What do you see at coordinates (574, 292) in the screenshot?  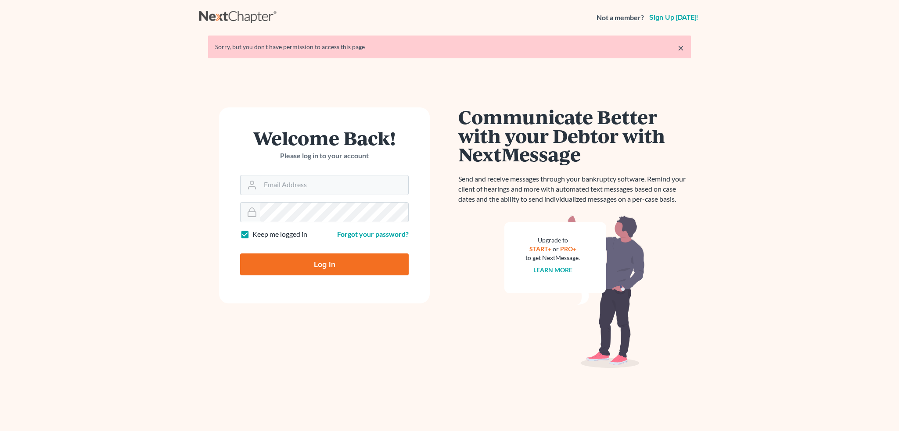 I see `img: nextmessage_bg-59042aed3d76b12b5cd301f8e5b87938c9018125f34e5fa2b7a6b67550977c72.svg` at bounding box center [574, 292].